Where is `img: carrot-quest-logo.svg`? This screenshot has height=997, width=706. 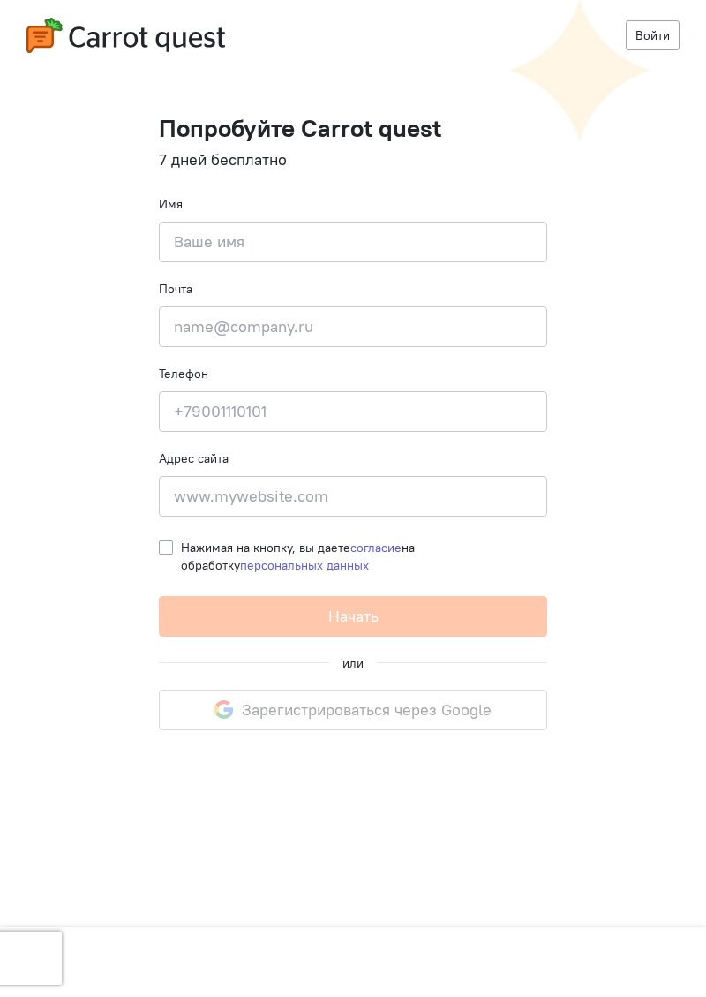
img: carrot-quest-logo.svg is located at coordinates (125, 35).